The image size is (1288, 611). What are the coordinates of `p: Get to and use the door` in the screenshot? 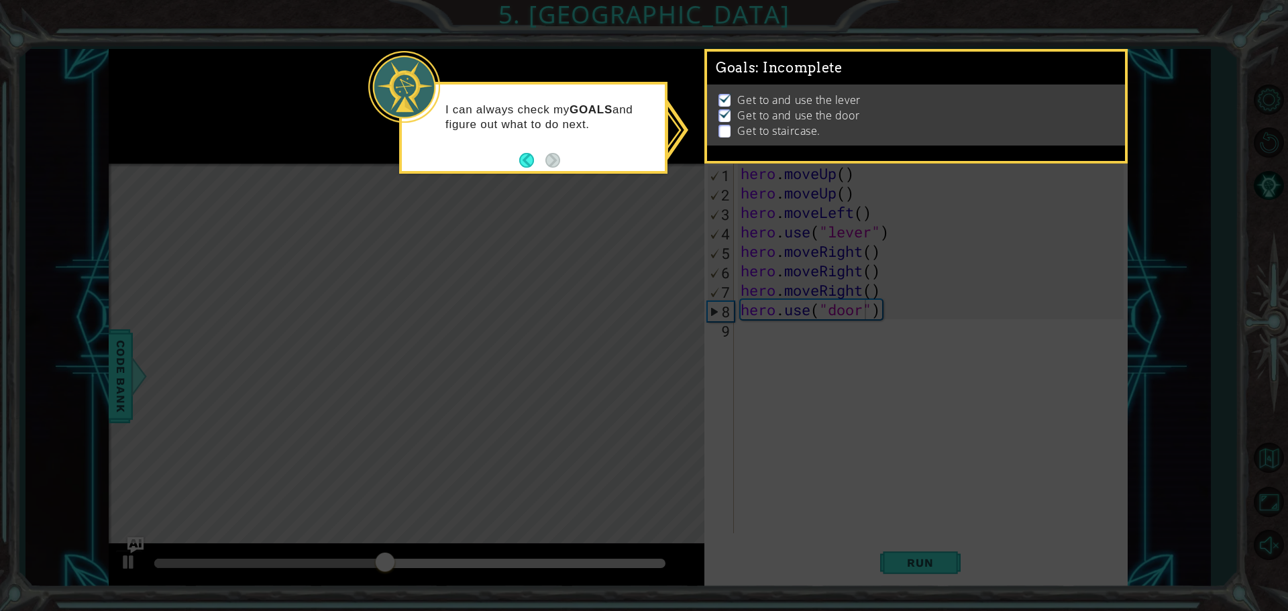 It's located at (798, 115).